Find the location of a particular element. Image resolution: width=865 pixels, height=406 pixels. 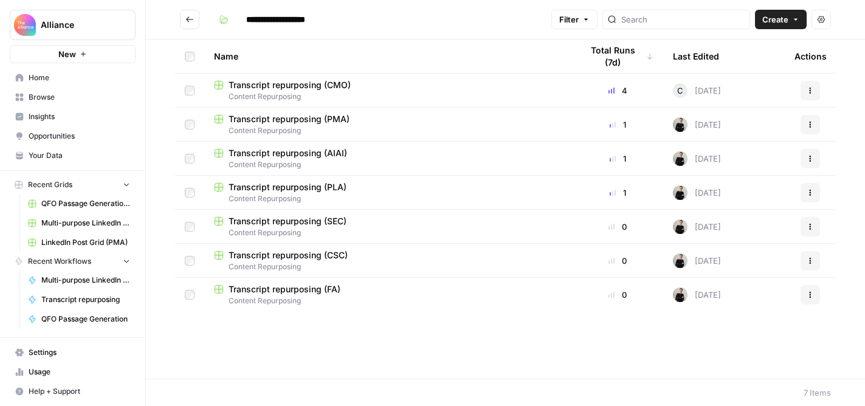

div: 4 is located at coordinates (618, 91).